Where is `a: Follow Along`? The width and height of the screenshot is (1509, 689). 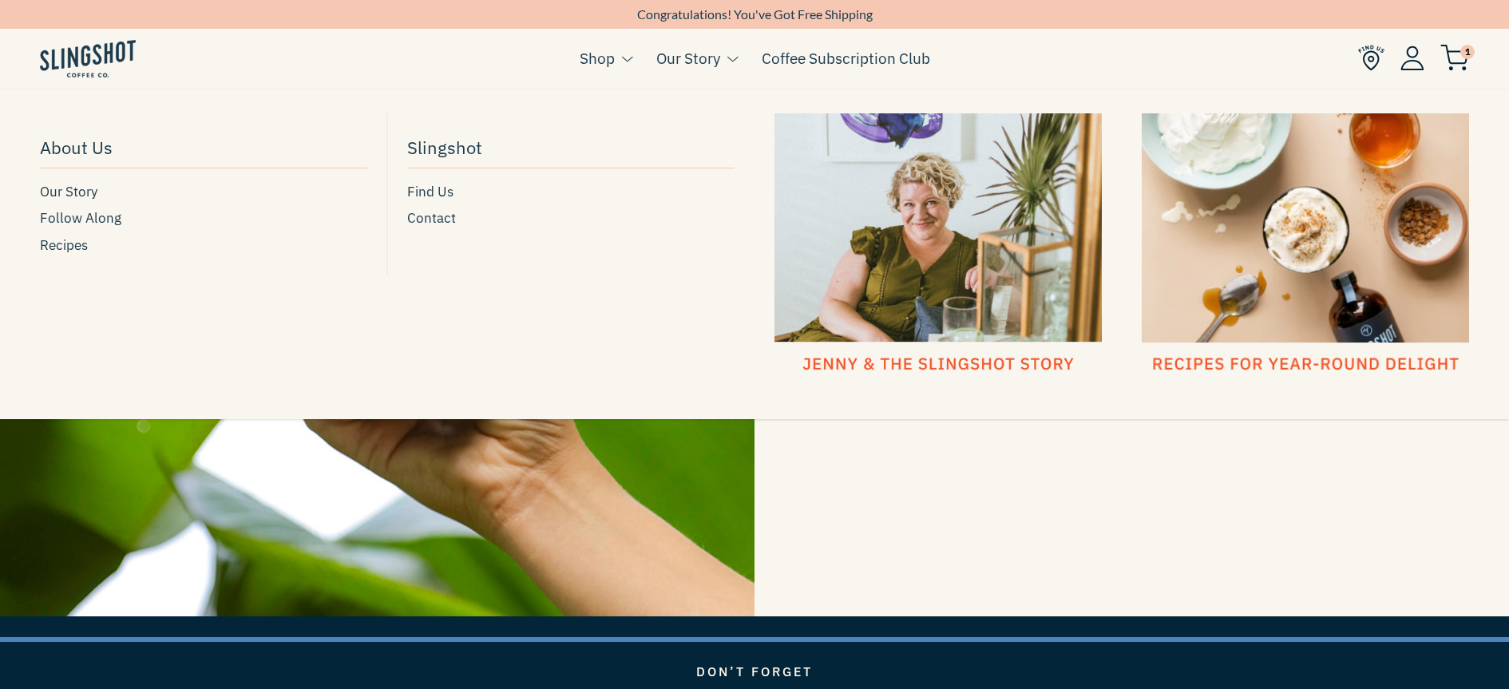 a: Follow Along is located at coordinates (204, 218).